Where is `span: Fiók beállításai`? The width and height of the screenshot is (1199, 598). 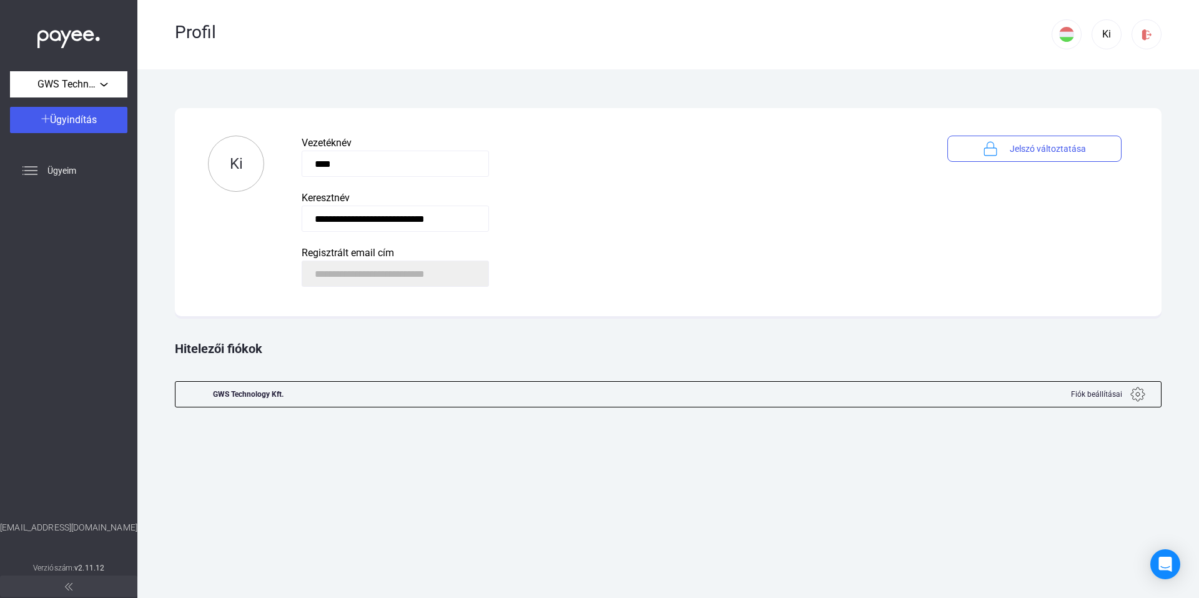 span: Fiók beállításai is located at coordinates (1097, 394).